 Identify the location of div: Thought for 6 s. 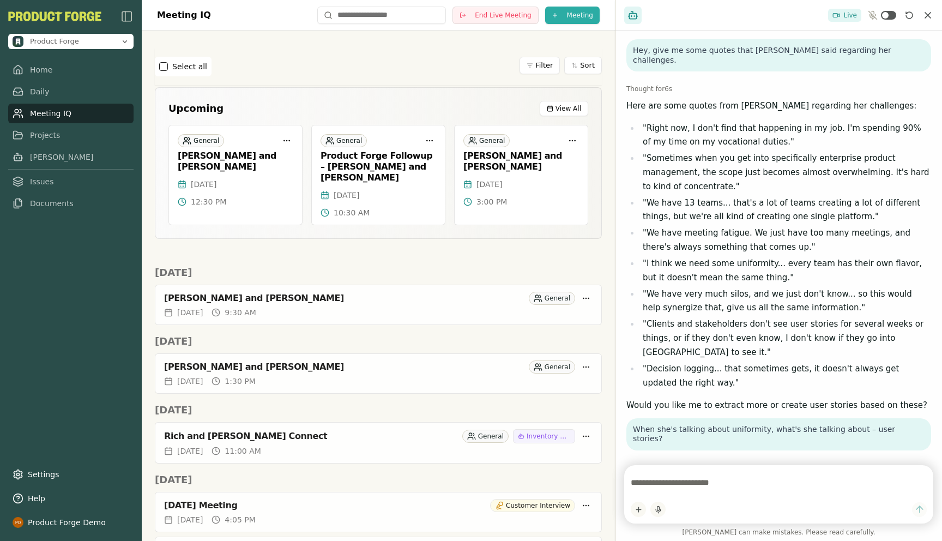
(778, 89).